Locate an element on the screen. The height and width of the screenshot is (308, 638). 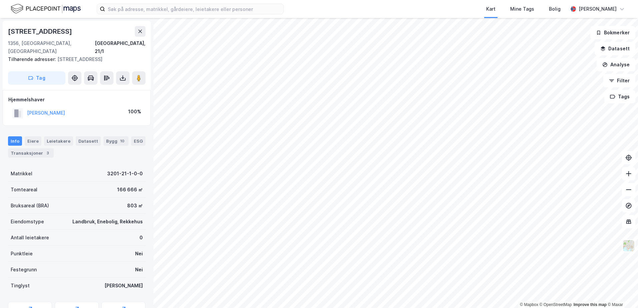
div: Kontrollprogram for chat is located at coordinates (621, 292).